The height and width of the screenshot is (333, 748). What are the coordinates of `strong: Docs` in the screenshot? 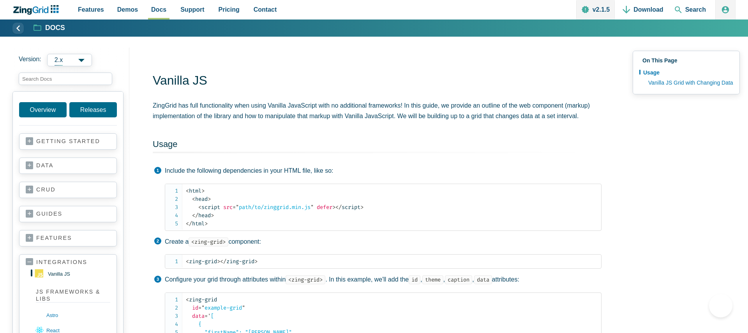 It's located at (55, 28).